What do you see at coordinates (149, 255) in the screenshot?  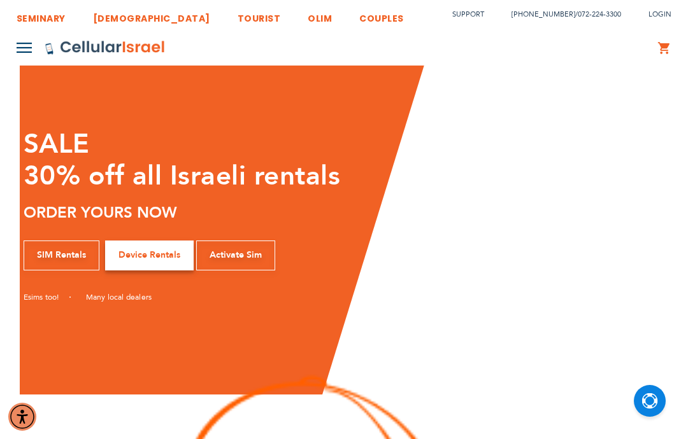 I see `a: Device Rentals` at bounding box center [149, 255].